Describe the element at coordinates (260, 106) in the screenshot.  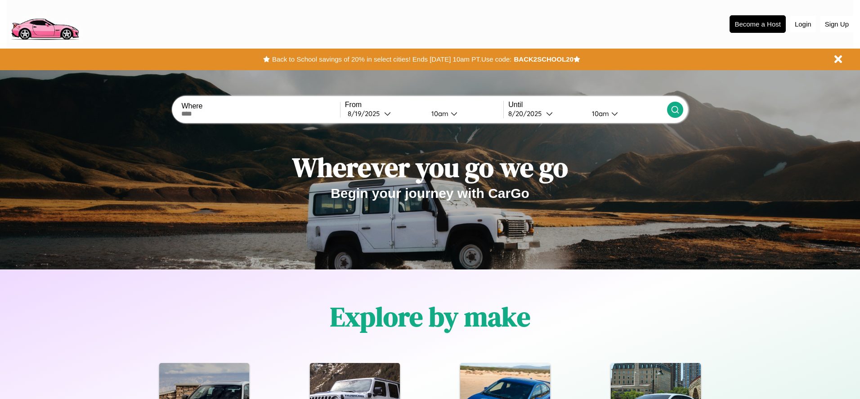
I see `label: Where` at that location.